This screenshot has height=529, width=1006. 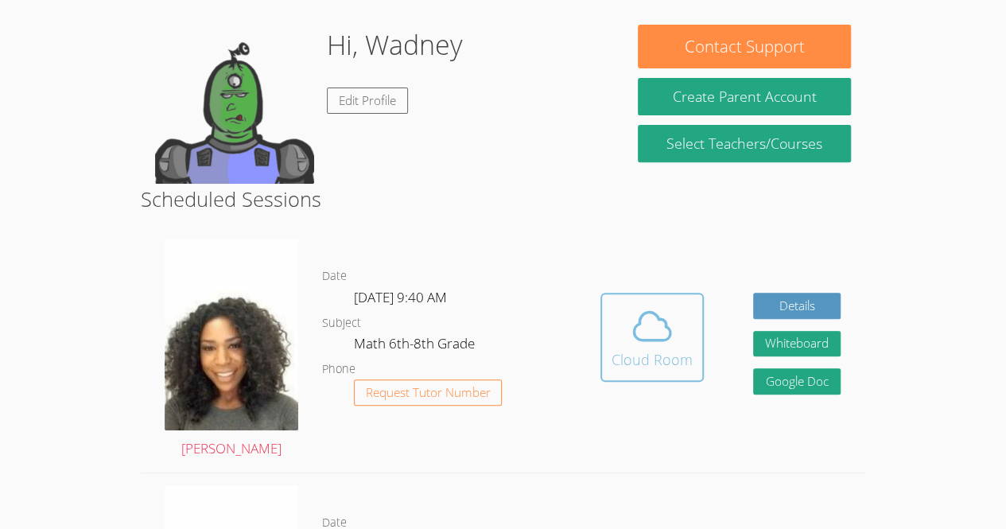 I want to click on dd: Math 6th-8th Grade, so click(x=416, y=346).